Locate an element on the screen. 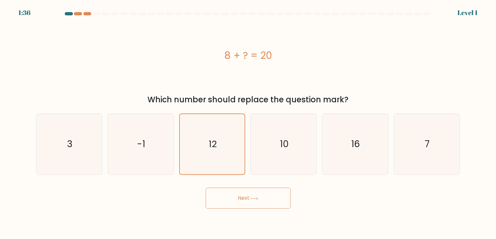 Image resolution: width=496 pixels, height=239 pixels. div: Level 1 is located at coordinates (468, 13).